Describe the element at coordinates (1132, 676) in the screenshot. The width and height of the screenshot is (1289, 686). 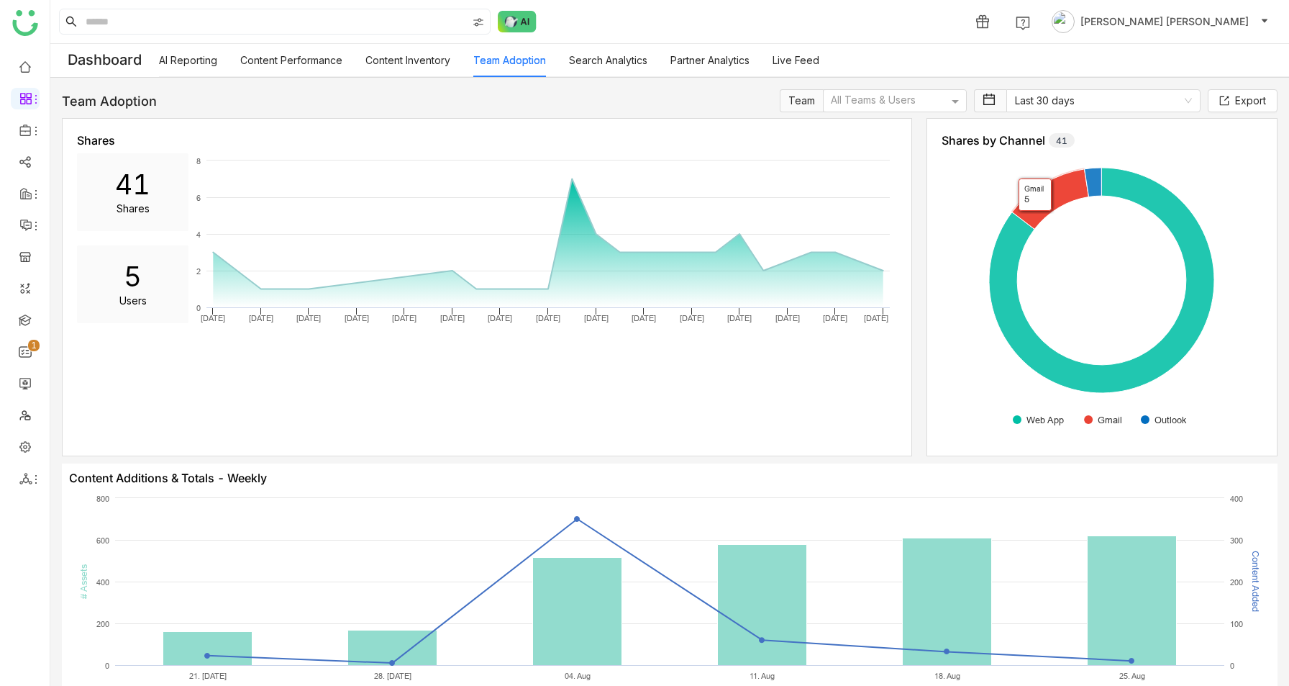
I see `text: 25. Aug` at that location.